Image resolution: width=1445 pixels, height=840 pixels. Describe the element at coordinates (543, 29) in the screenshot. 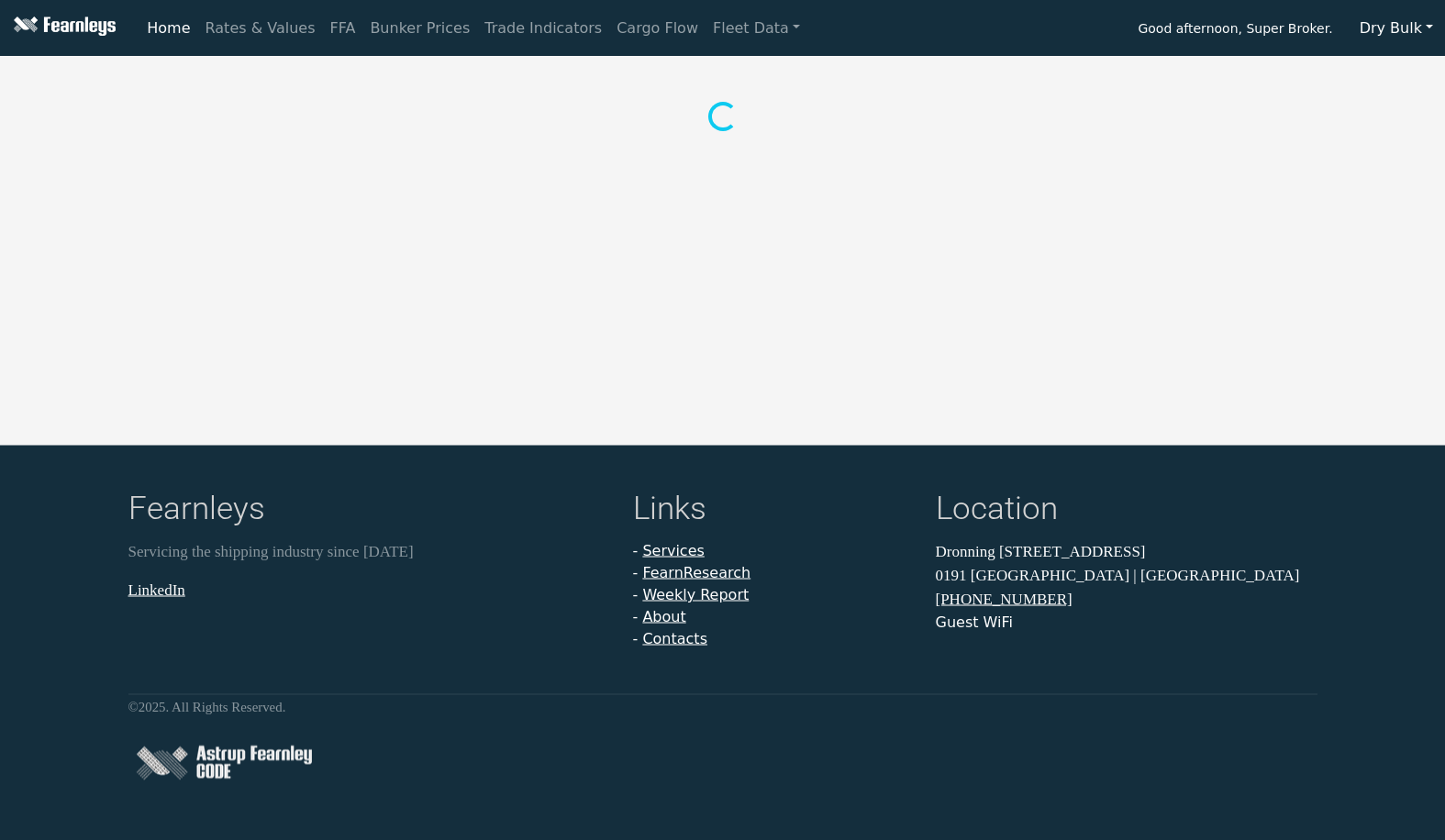

I see `a: Trade Indicators` at that location.